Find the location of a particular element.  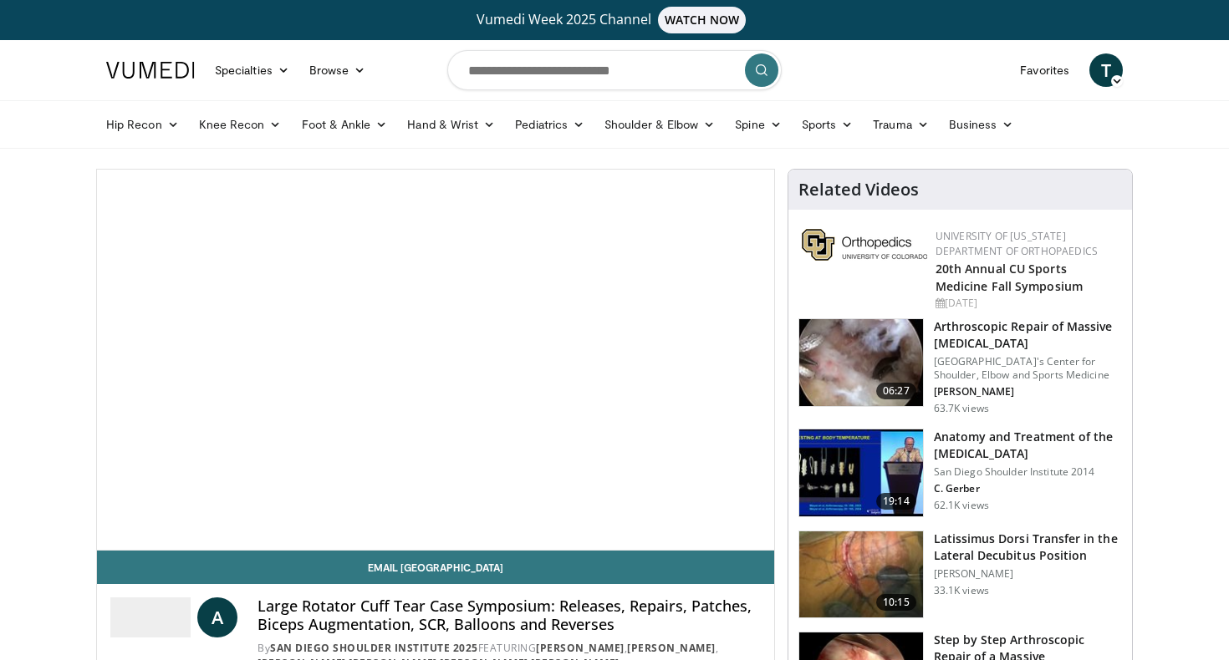

a: Sports is located at coordinates (827, 125).